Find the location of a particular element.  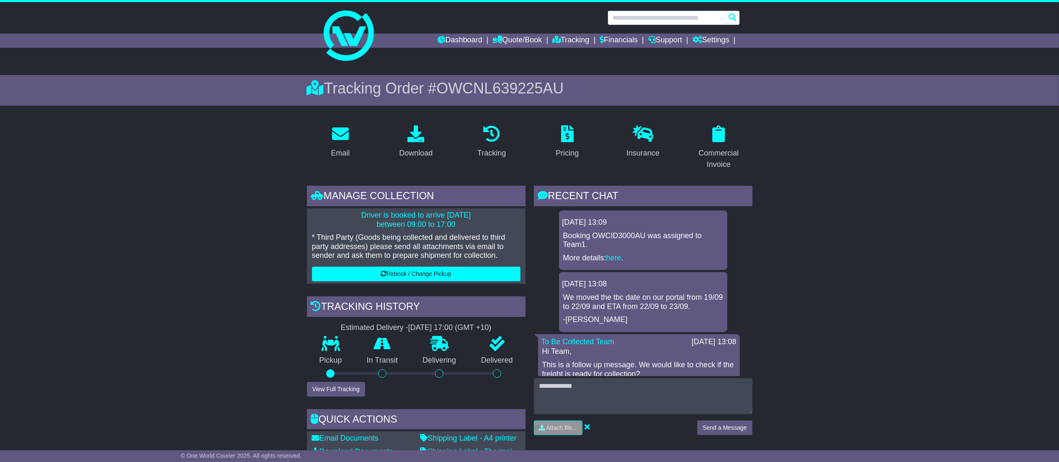

div: Pricing is located at coordinates (567, 153).